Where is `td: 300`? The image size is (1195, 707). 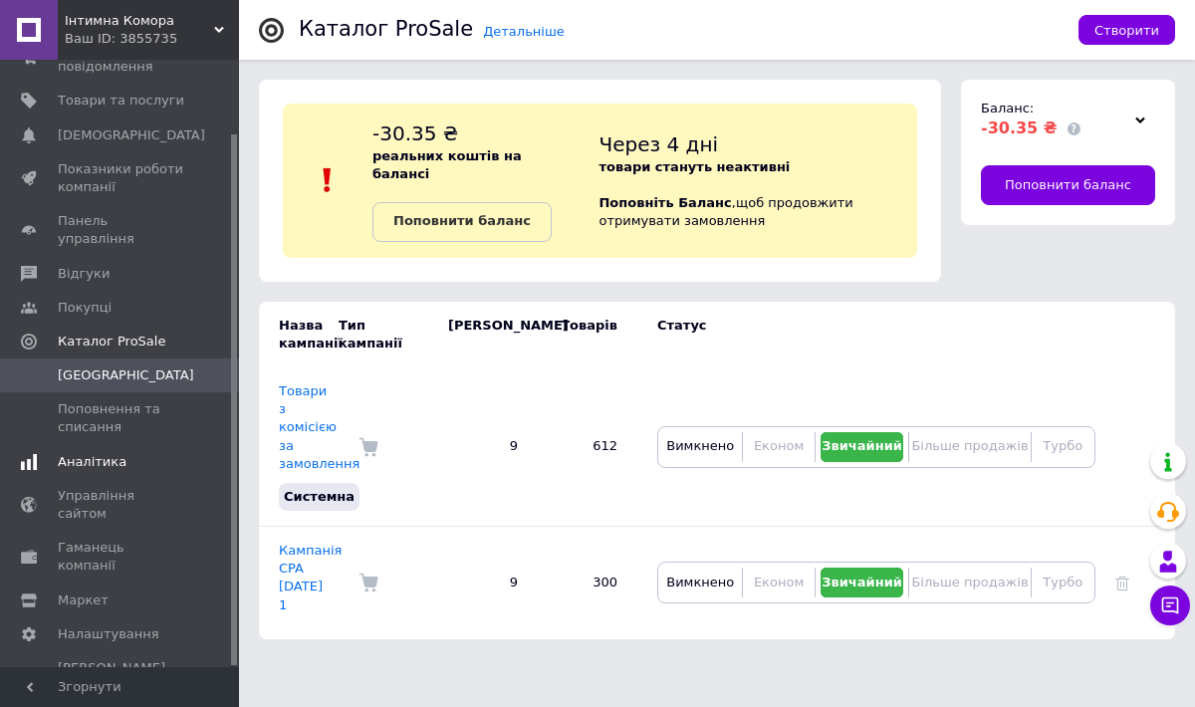
td: 300 is located at coordinates (588, 583).